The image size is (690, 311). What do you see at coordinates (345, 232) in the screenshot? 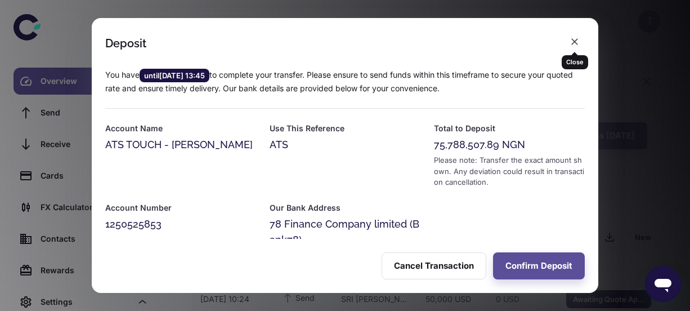
I see `div: 78 Finance Company limited (Bank78)` at bounding box center [345, 232].